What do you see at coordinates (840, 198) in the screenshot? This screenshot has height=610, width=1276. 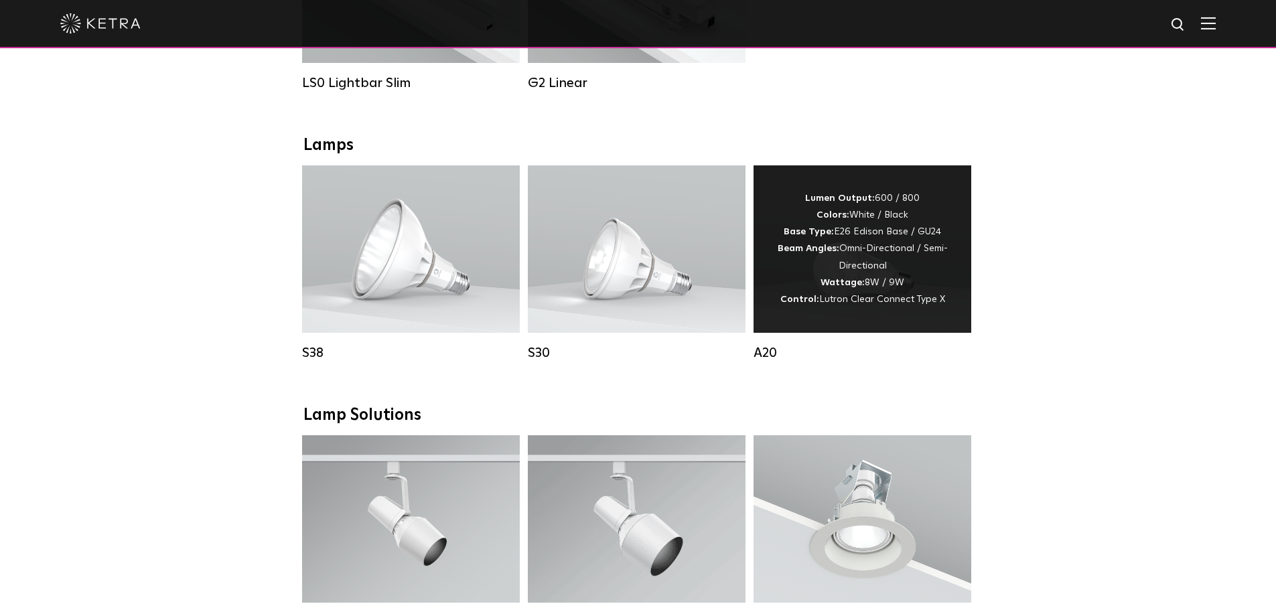 I see `strong: Lumen Output:` at bounding box center [840, 198].